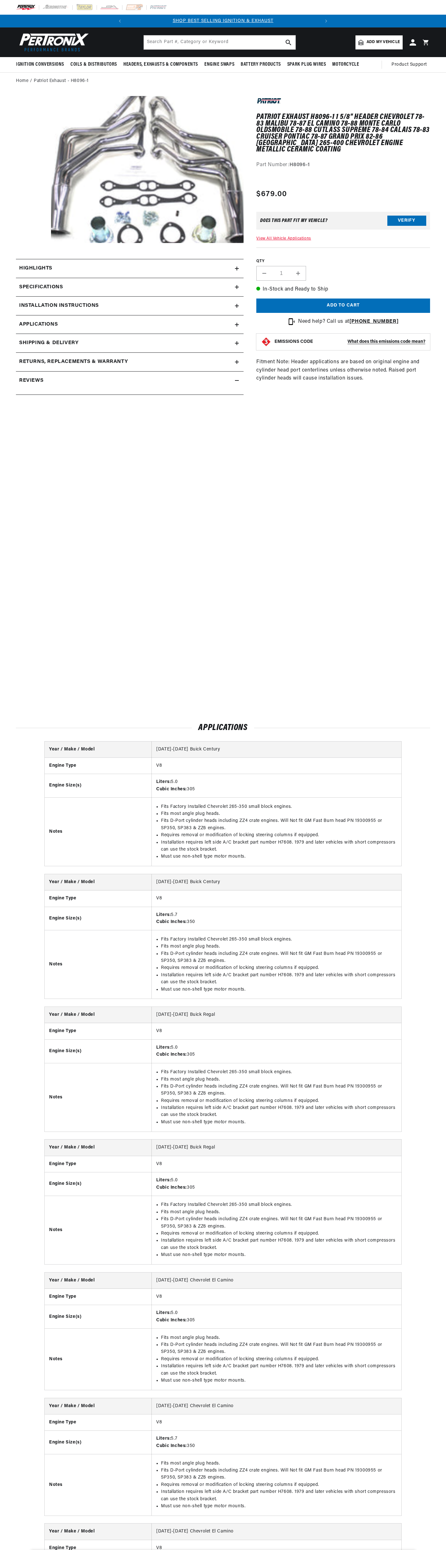 This screenshot has height=1550, width=446. Describe the element at coordinates (130, 362) in the screenshot. I see `summary: Returns, Replacements & Warranty` at that location.